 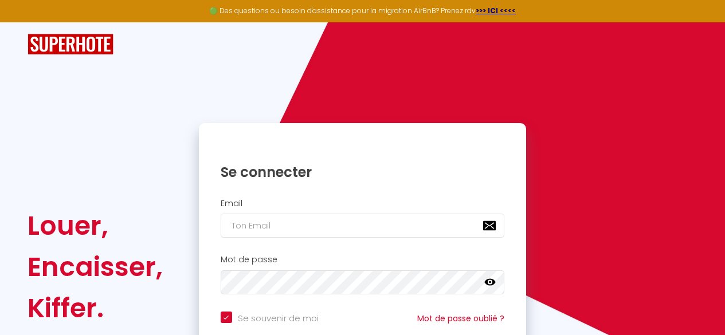 What do you see at coordinates (95, 267) in the screenshot?
I see `div: Encaisser,` at bounding box center [95, 267].